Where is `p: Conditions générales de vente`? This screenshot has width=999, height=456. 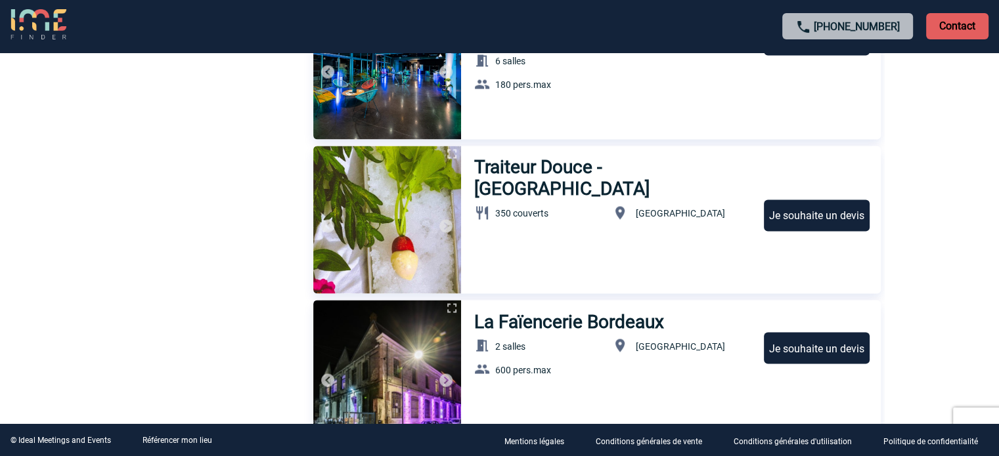 p: Conditions générales de vente is located at coordinates (649, 441).